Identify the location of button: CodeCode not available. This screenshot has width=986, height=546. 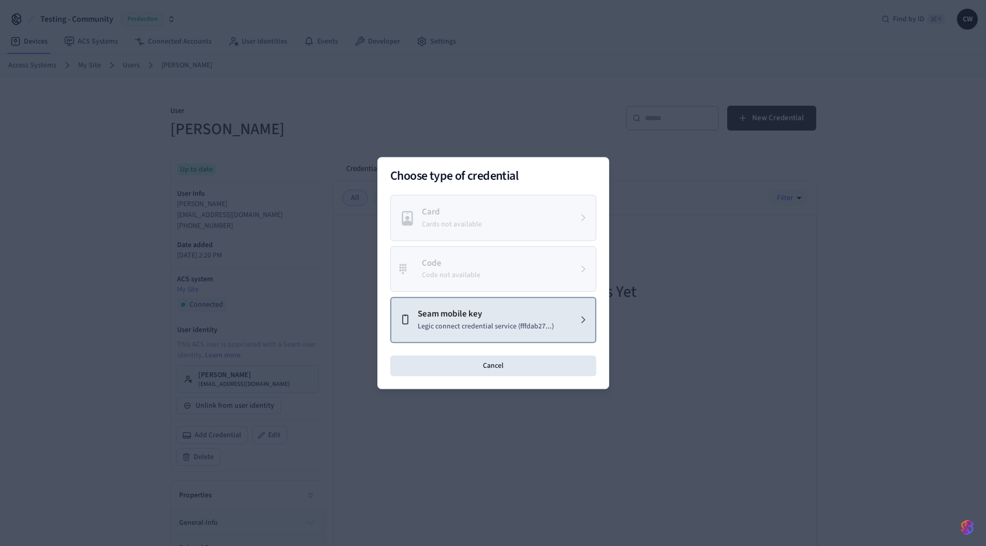
(493, 269).